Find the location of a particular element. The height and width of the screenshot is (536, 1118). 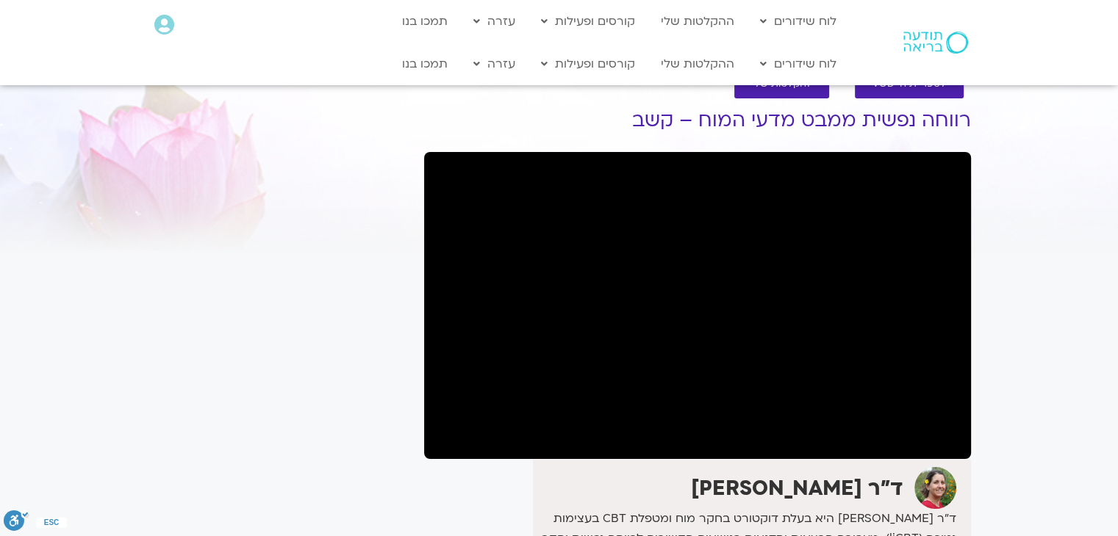

img: תודעה בריאה is located at coordinates (935, 43).